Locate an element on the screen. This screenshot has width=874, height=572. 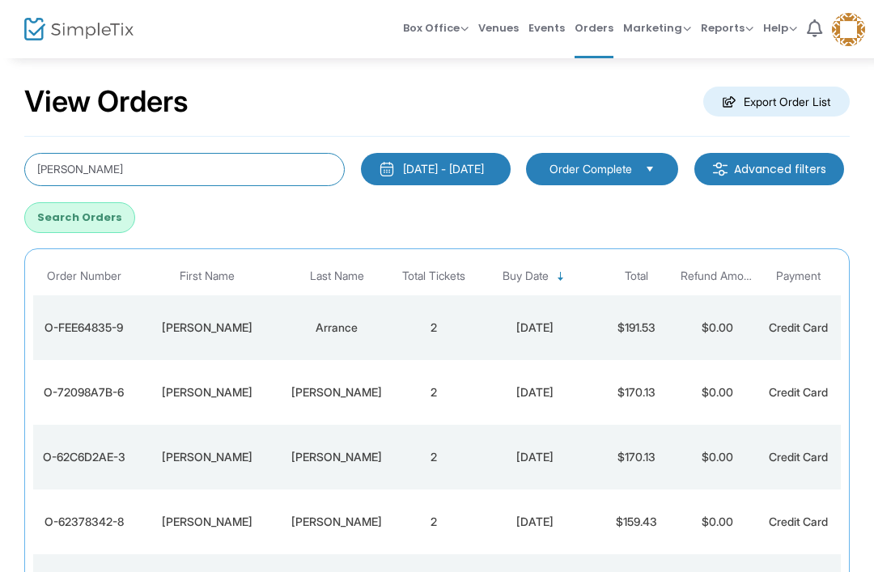
div: Dancy is located at coordinates (337, 522).